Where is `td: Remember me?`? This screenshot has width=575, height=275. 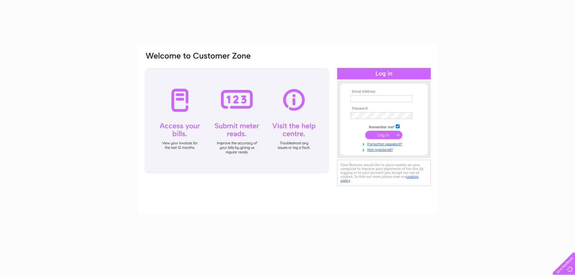
td: Remember me? is located at coordinates (384, 126).